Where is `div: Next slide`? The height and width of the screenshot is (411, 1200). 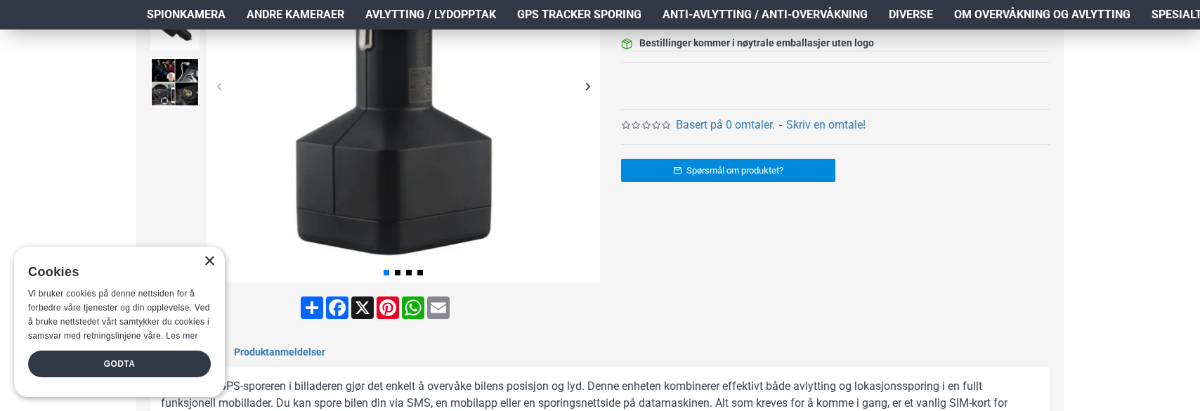 div: Next slide is located at coordinates (588, 86).